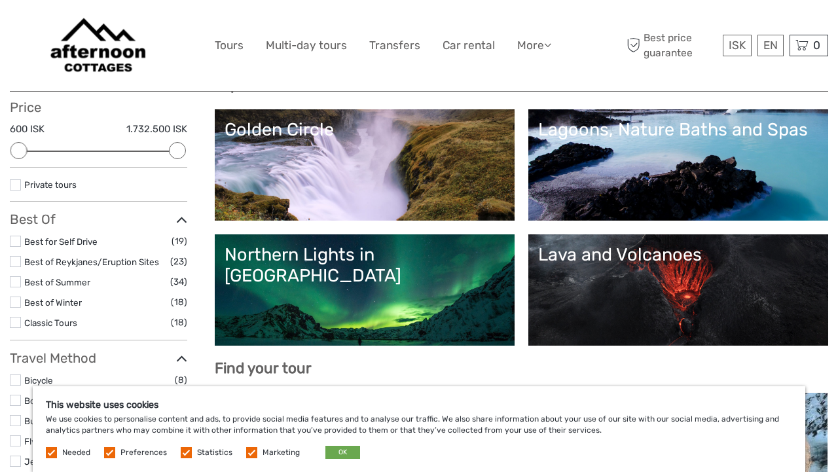  I want to click on span: (19), so click(179, 241).